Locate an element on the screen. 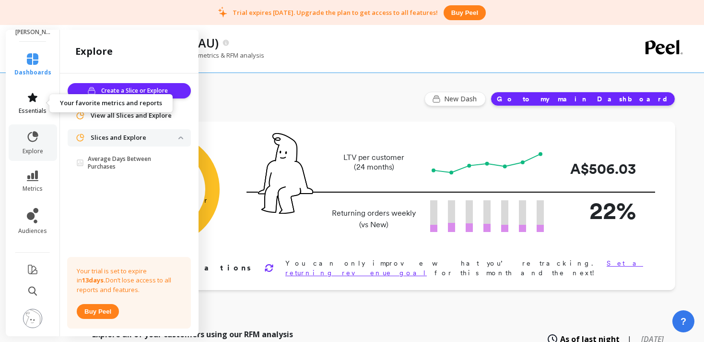 The image size is (704, 342). p: Slices and Explore is located at coordinates (134, 138).